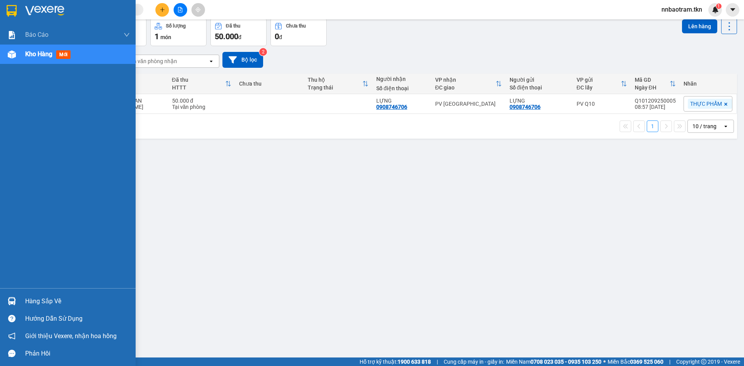 The width and height of the screenshot is (744, 366). Describe the element at coordinates (238, 32) in the screenshot. I see `button: Đã thu50.000đ` at that location.